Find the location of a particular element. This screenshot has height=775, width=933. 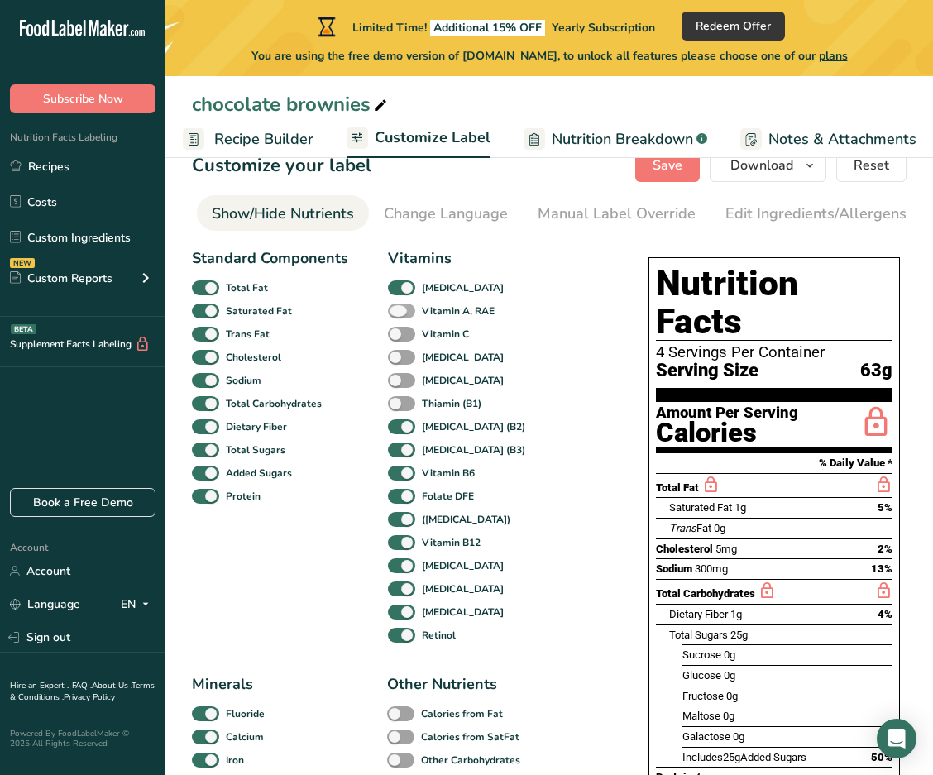

span: 300mg is located at coordinates (711, 568).